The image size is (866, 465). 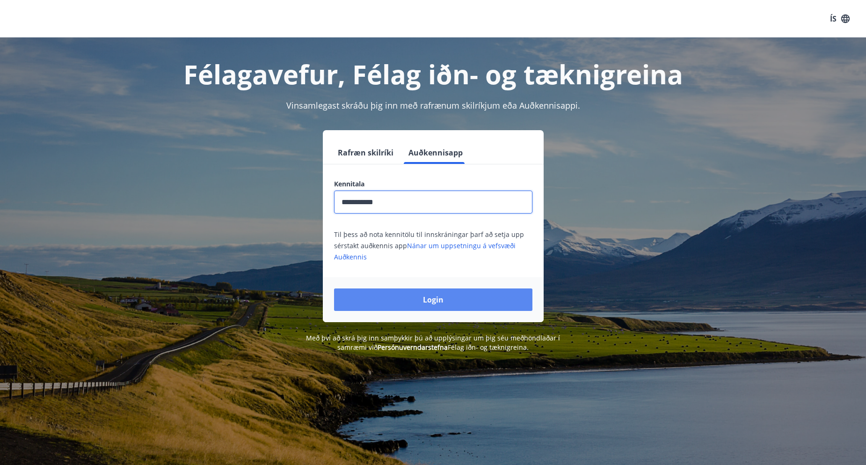 What do you see at coordinates (433, 342) in the screenshot?
I see `span: Með því að skrá þig inn samþykkir þú að upplýsingar um þig séu meðhöndlaðar í samræmi við Félag i...` at bounding box center [433, 342].